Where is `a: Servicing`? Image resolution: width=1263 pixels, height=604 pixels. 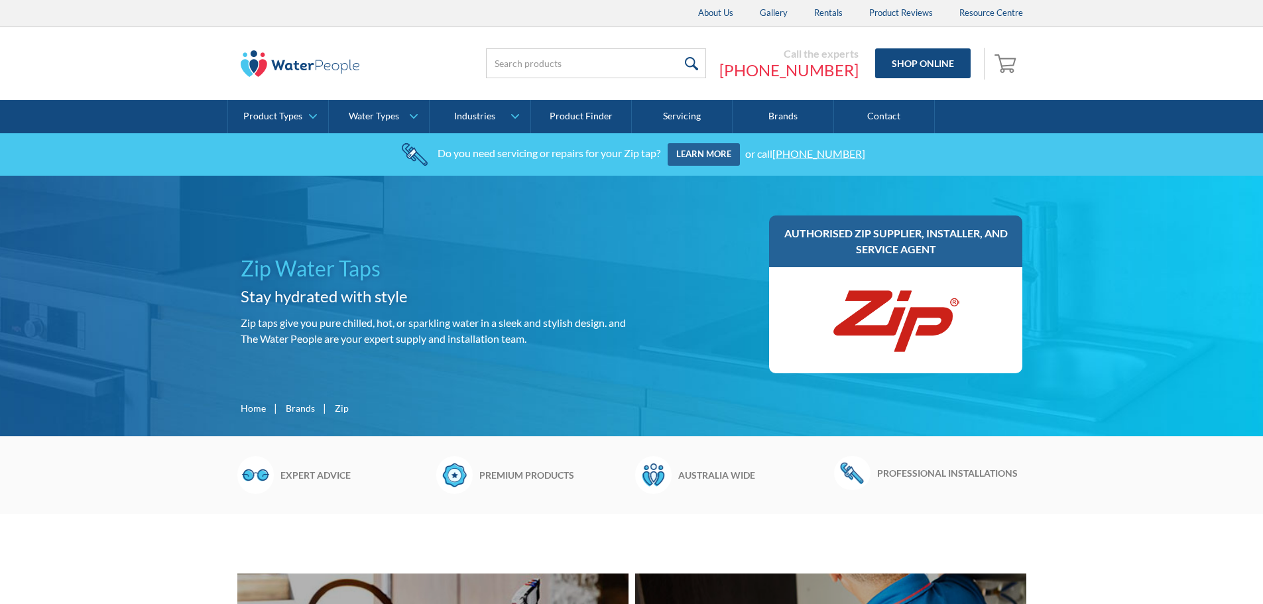 a: Servicing is located at coordinates (682, 117).